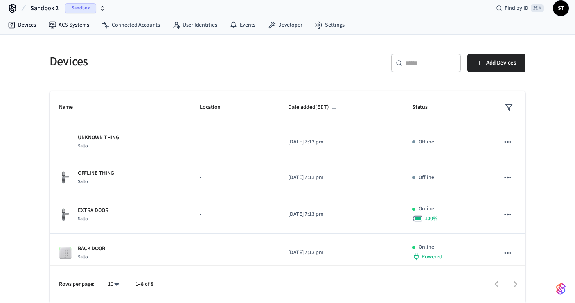  What do you see at coordinates (22, 25) in the screenshot?
I see `a: Devices` at bounding box center [22, 25].